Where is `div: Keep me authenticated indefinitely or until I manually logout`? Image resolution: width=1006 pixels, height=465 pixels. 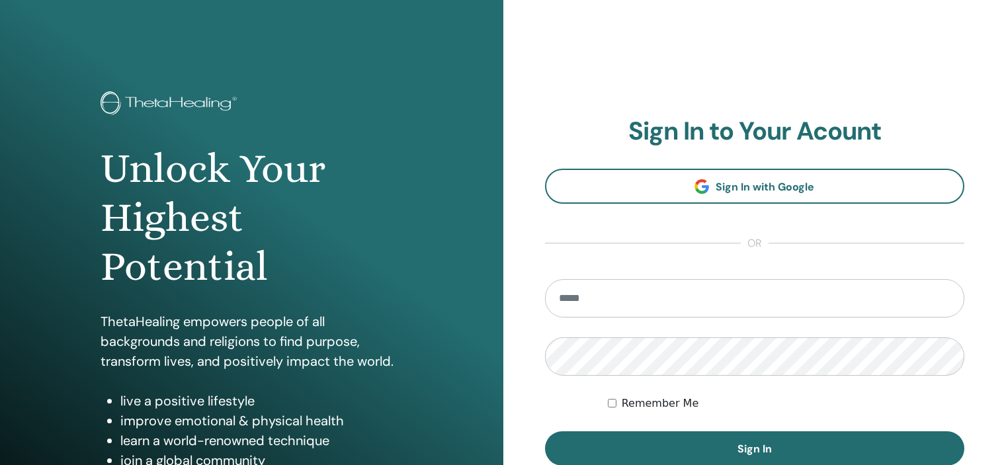 div: Keep me authenticated indefinitely or until I manually logout is located at coordinates (786, 404).